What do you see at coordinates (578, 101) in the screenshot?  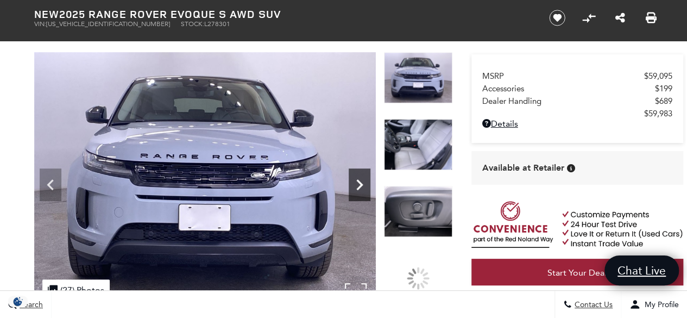 I see `a: Dealer Handling $689` at bounding box center [578, 101].